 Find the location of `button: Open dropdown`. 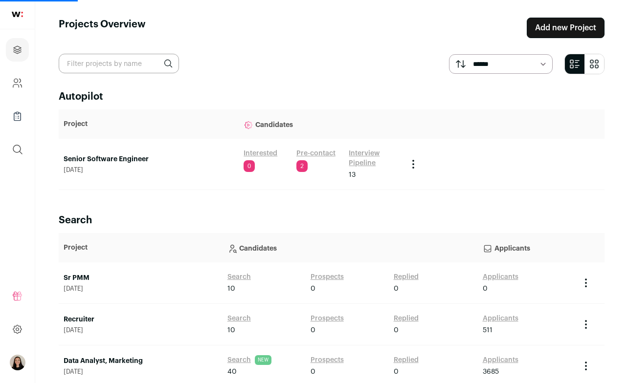

button: Open dropdown is located at coordinates (18, 363).